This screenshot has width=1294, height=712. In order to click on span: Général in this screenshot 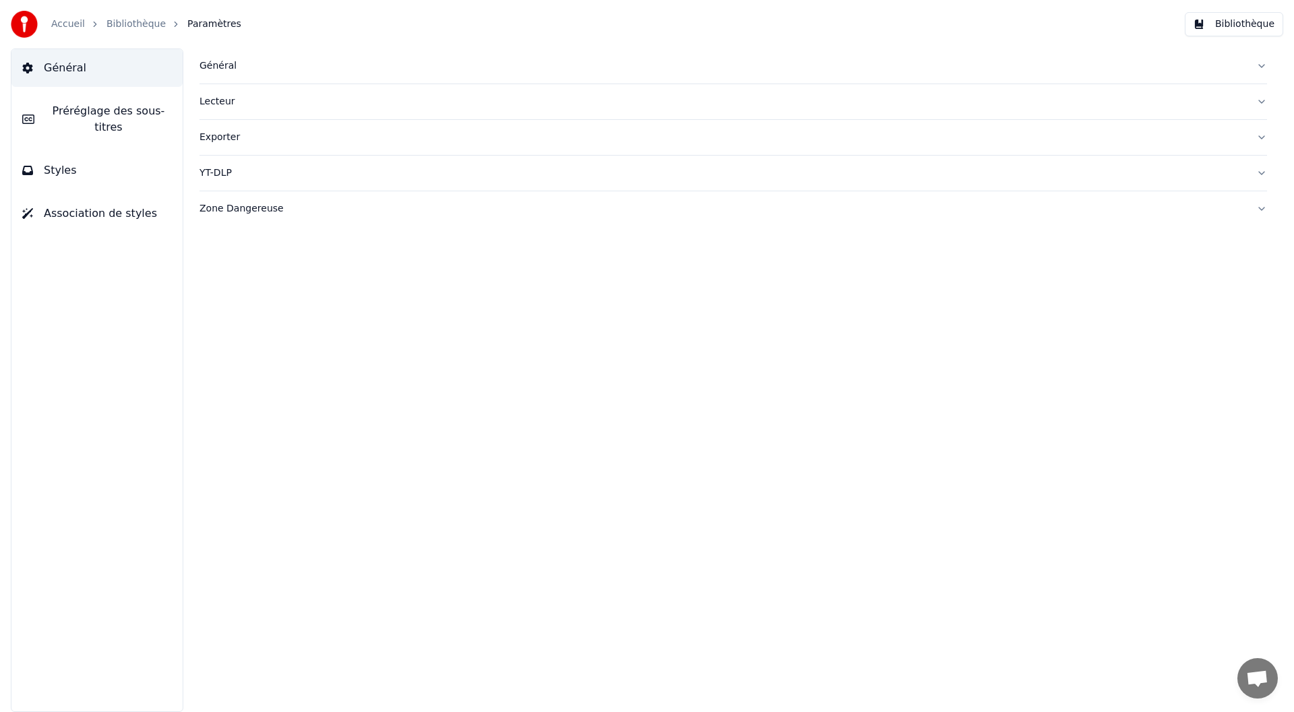, I will do `click(65, 68)`.